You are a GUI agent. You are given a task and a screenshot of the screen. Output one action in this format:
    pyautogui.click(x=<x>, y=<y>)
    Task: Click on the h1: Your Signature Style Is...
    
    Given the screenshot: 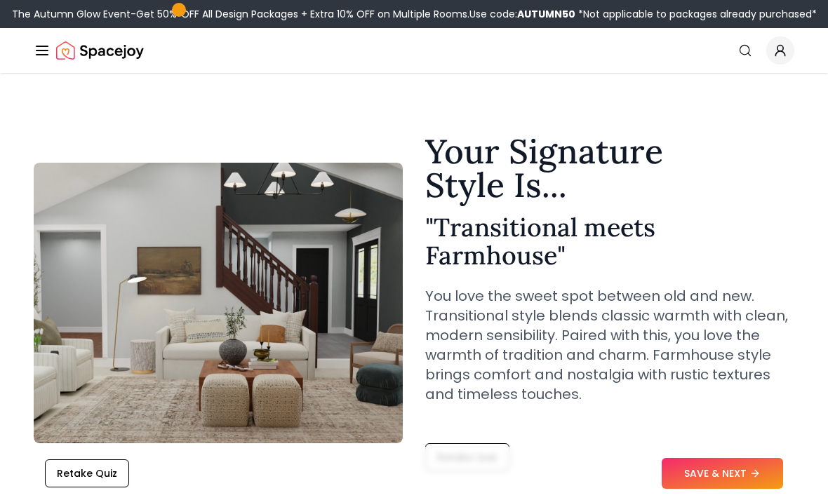 What is the action you would take?
    pyautogui.click(x=610, y=168)
    